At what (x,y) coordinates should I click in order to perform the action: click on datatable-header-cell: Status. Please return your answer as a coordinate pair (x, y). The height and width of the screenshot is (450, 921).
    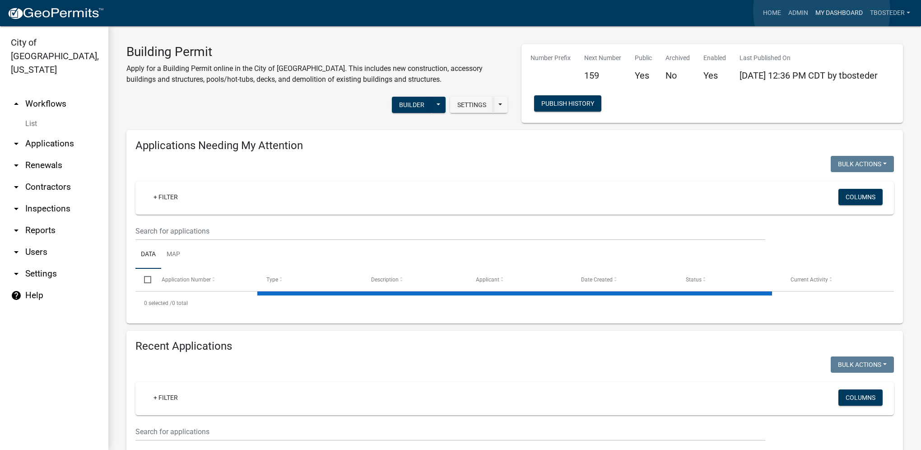
    Looking at the image, I should click on (730, 280).